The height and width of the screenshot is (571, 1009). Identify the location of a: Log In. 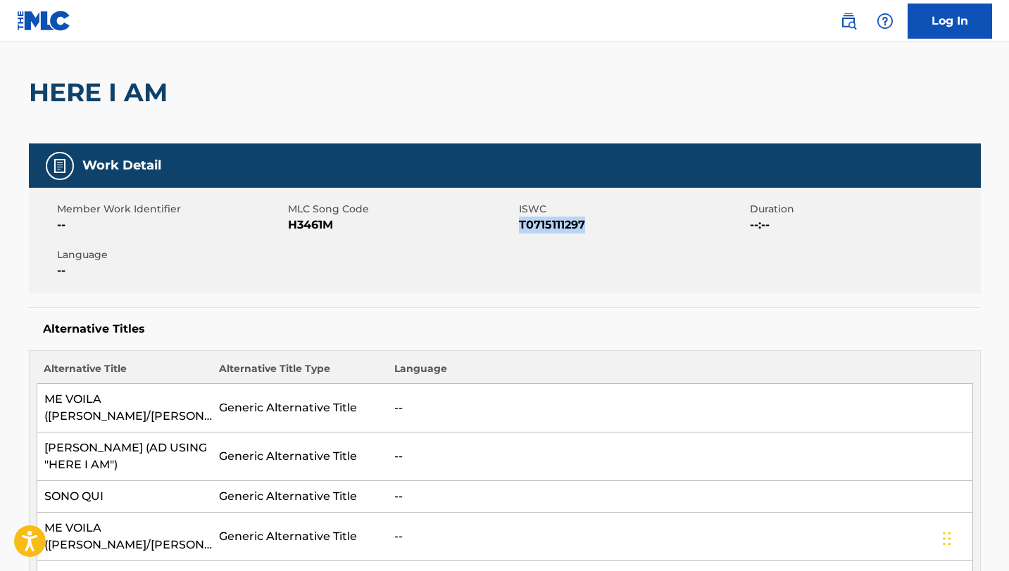
(949, 21).